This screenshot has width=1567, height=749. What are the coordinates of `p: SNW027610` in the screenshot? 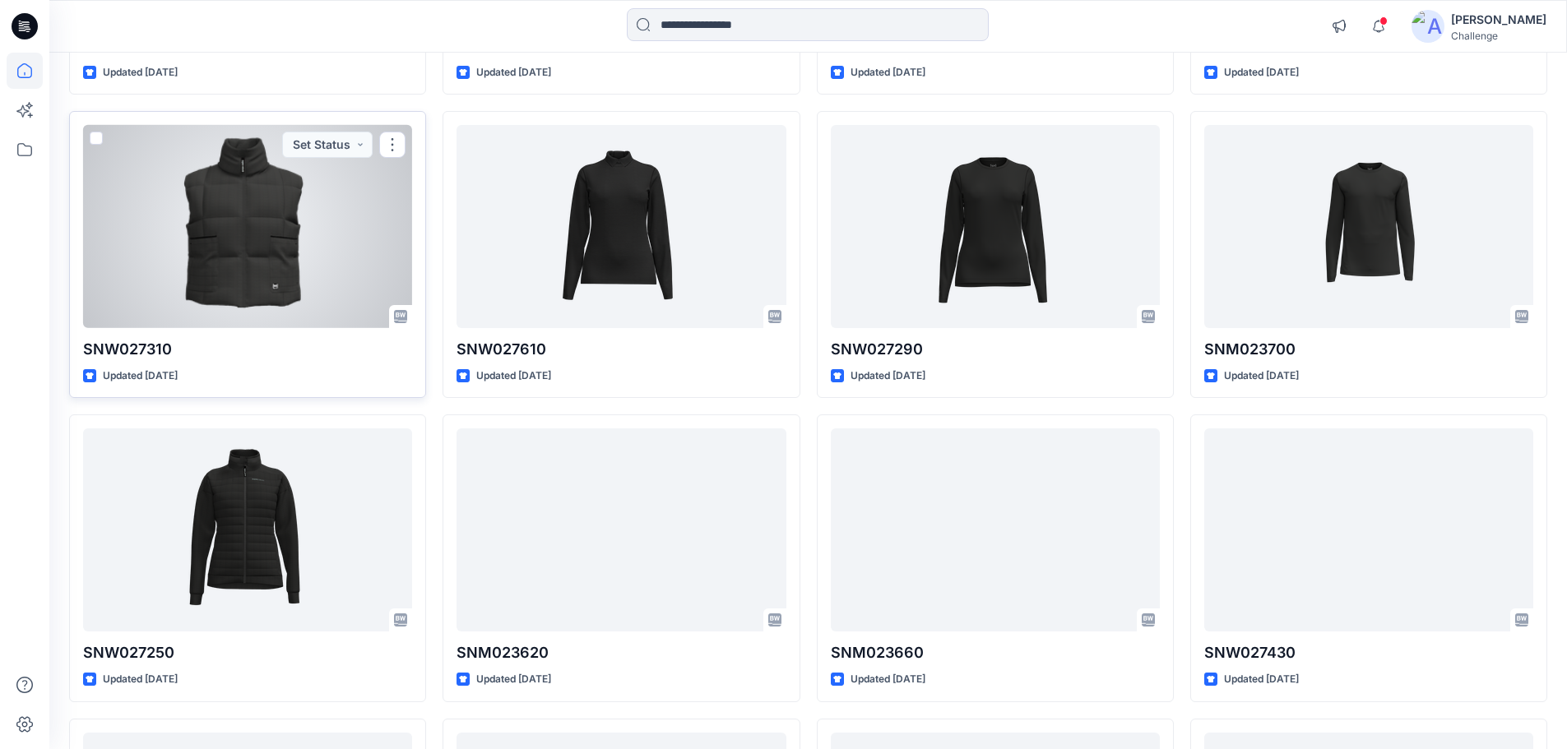 It's located at (621, 350).